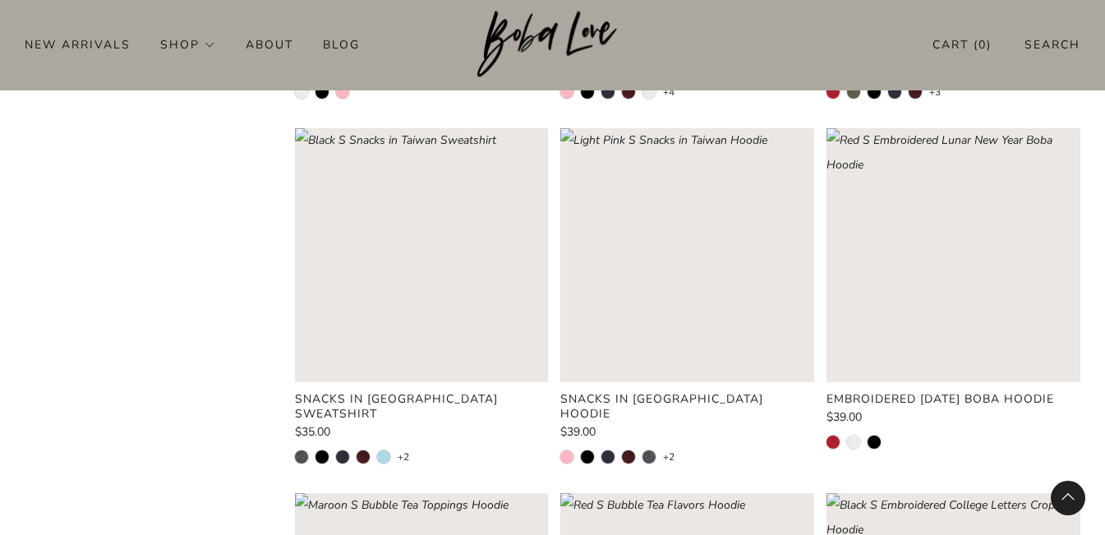  What do you see at coordinates (188, 44) in the screenshot?
I see `a: Shop` at bounding box center [188, 44].